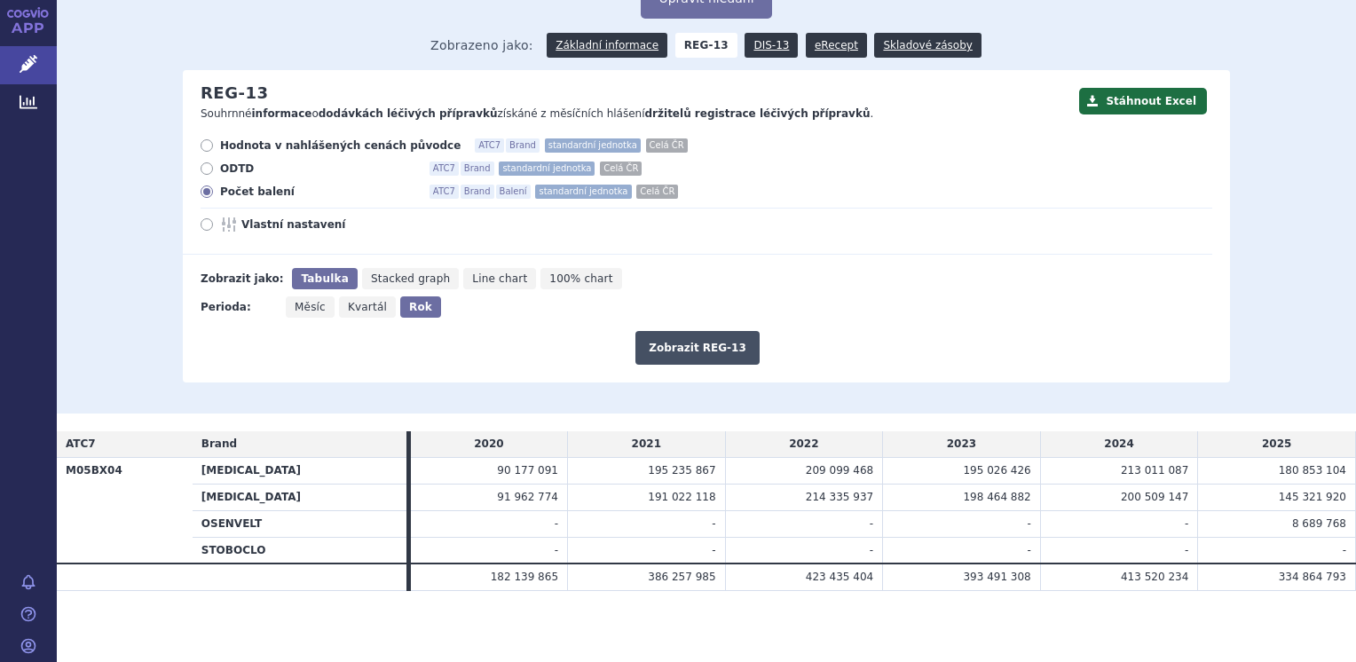 The width and height of the screenshot is (1356, 662). I want to click on span: 386 257 985, so click(681, 577).